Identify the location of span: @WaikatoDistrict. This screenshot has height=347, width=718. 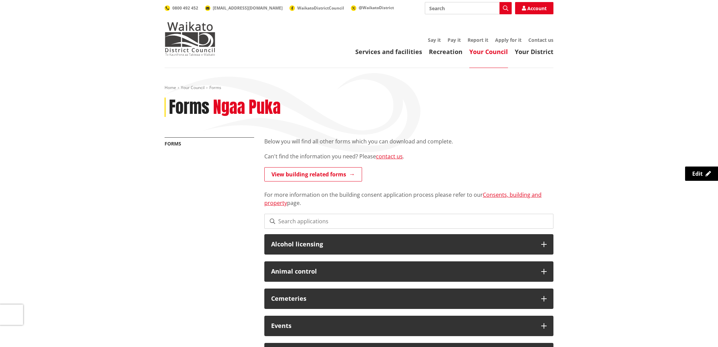
(376, 7).